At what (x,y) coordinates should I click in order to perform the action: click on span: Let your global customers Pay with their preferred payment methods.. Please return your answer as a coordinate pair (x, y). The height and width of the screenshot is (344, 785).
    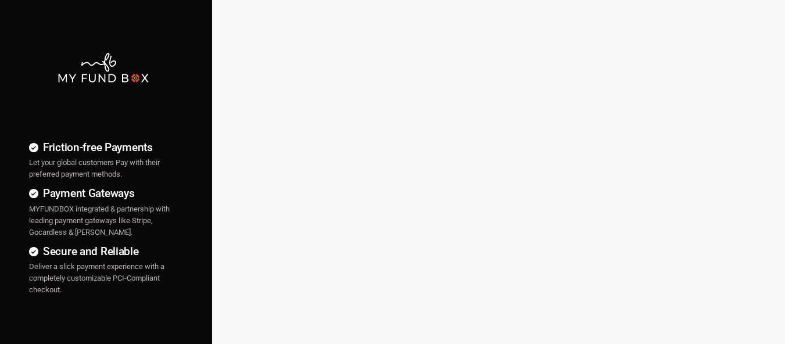
    Looking at the image, I should click on (94, 168).